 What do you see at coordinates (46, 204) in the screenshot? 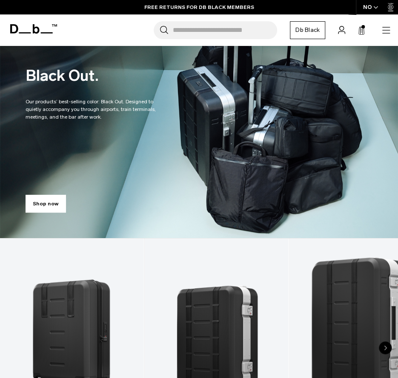
I see `a: Shop now` at bounding box center [46, 204].